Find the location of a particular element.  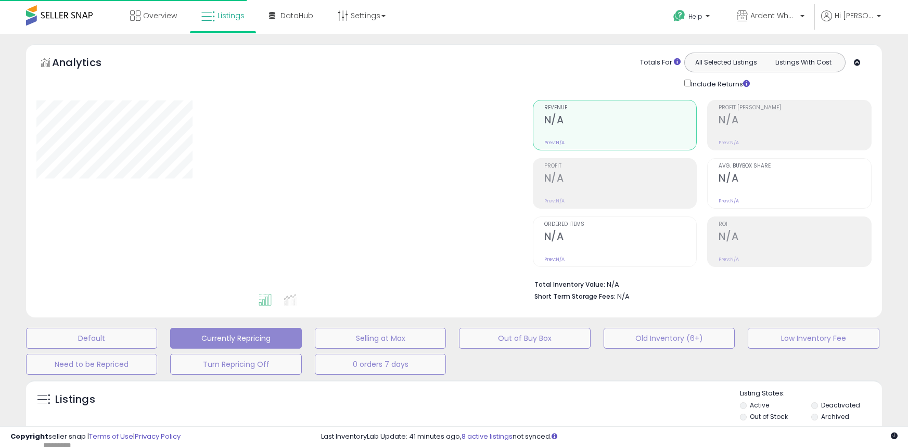

li: N/A is located at coordinates (699, 284).